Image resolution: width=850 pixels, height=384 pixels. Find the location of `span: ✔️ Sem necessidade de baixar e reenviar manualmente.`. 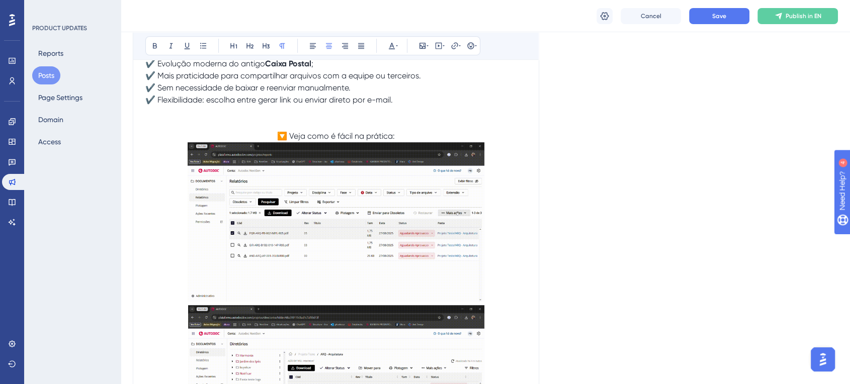

span: ✔️ Sem necessidade de baixar e reenviar manualmente. is located at coordinates (248, 87).